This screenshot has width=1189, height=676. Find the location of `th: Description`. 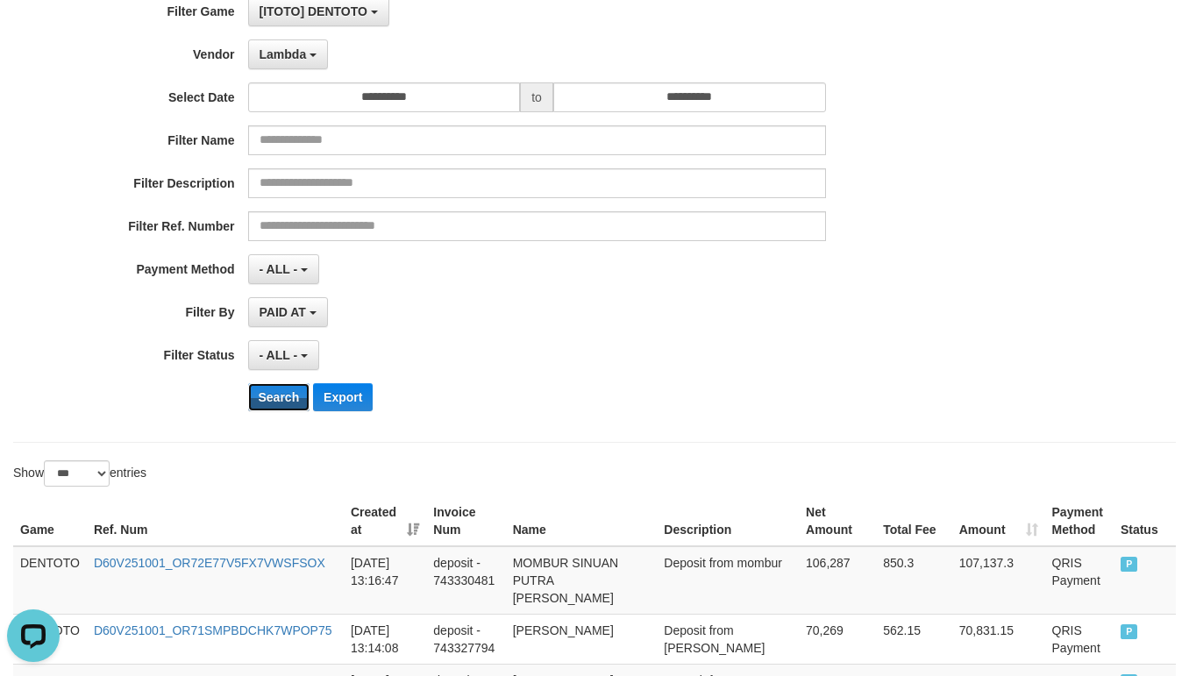

th: Description is located at coordinates (728, 521).